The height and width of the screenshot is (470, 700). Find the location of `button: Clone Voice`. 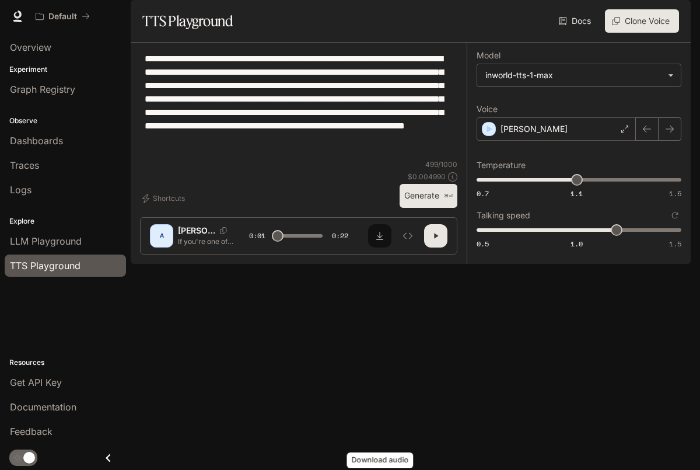

button: Clone Voice is located at coordinates (642, 21).